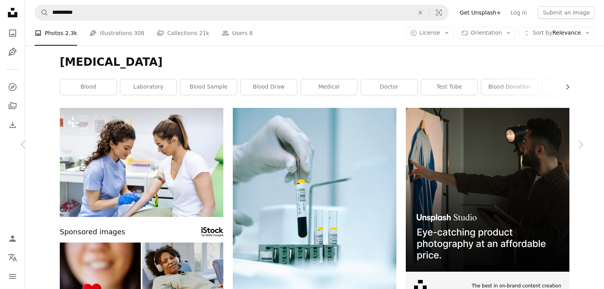 This screenshot has width=604, height=289. I want to click on form: Find visuals sitewide, so click(241, 13).